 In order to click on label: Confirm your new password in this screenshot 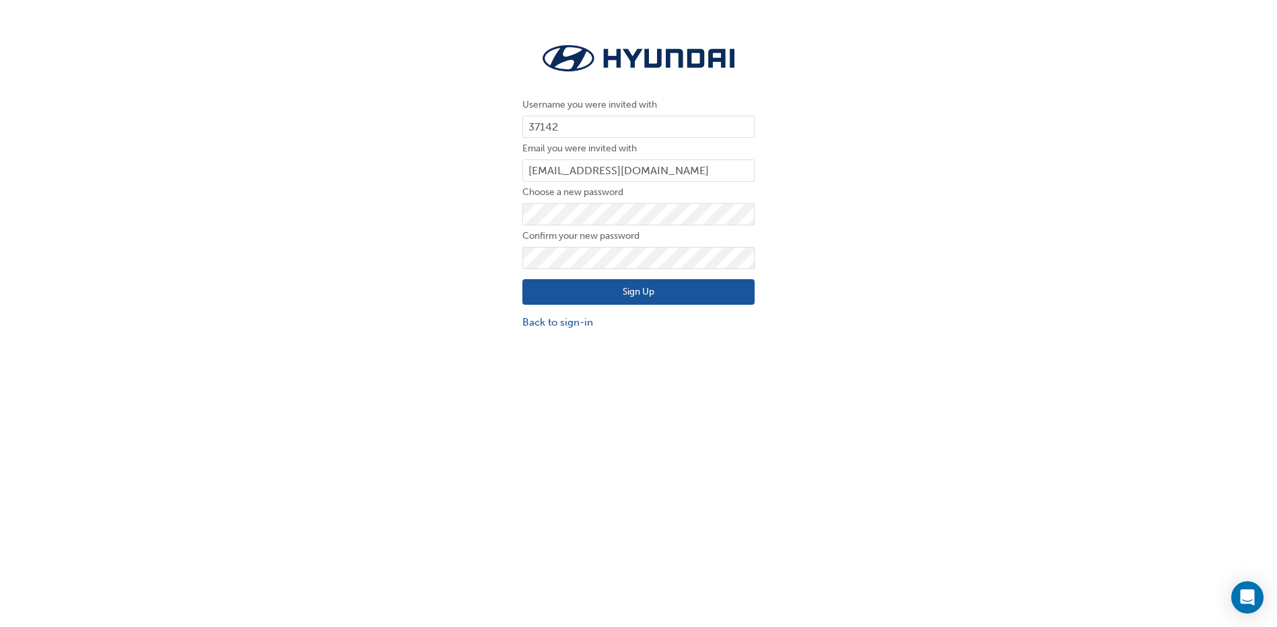, I will do `click(638, 236)`.